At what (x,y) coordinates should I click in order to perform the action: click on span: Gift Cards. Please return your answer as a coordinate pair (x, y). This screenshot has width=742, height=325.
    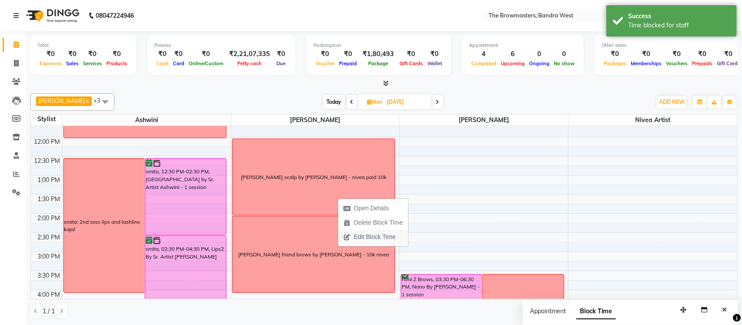
    Looking at the image, I should click on (411, 63).